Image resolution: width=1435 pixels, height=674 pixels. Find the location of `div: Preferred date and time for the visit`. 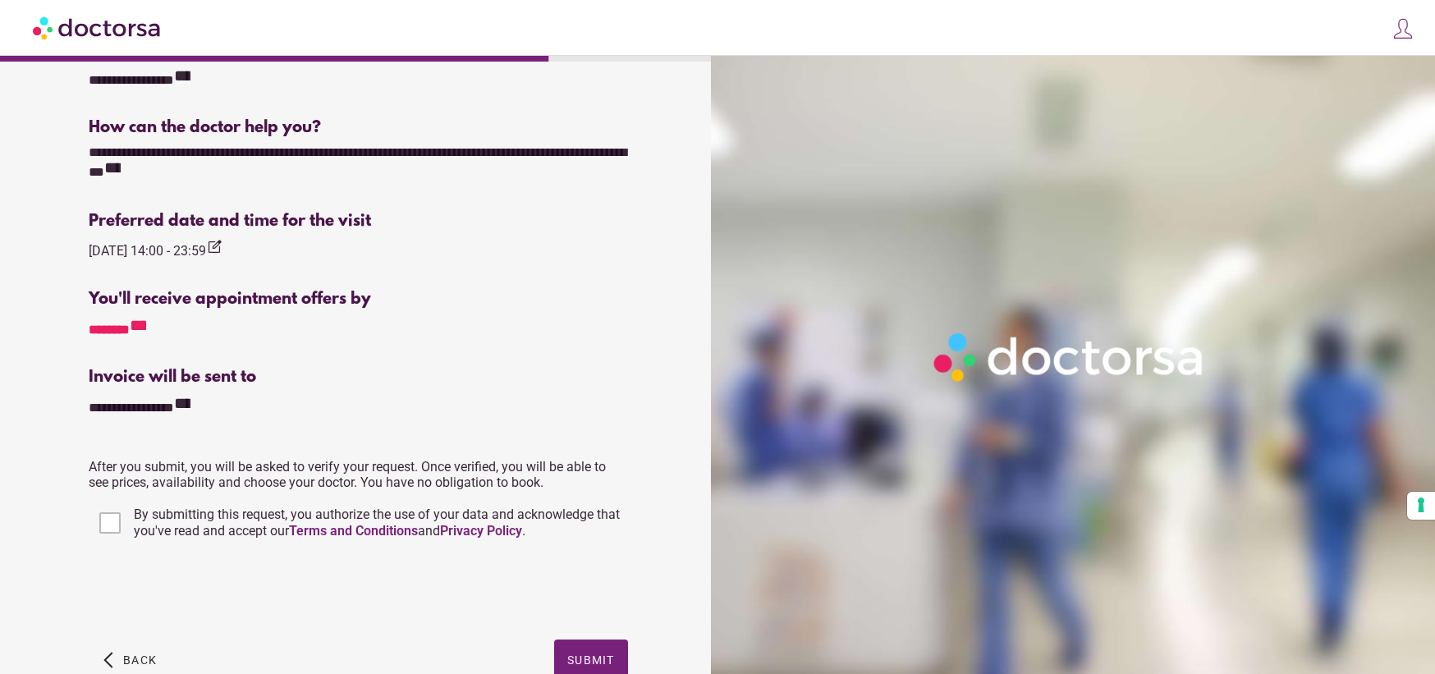

div: Preferred date and time for the visit is located at coordinates (358, 221).